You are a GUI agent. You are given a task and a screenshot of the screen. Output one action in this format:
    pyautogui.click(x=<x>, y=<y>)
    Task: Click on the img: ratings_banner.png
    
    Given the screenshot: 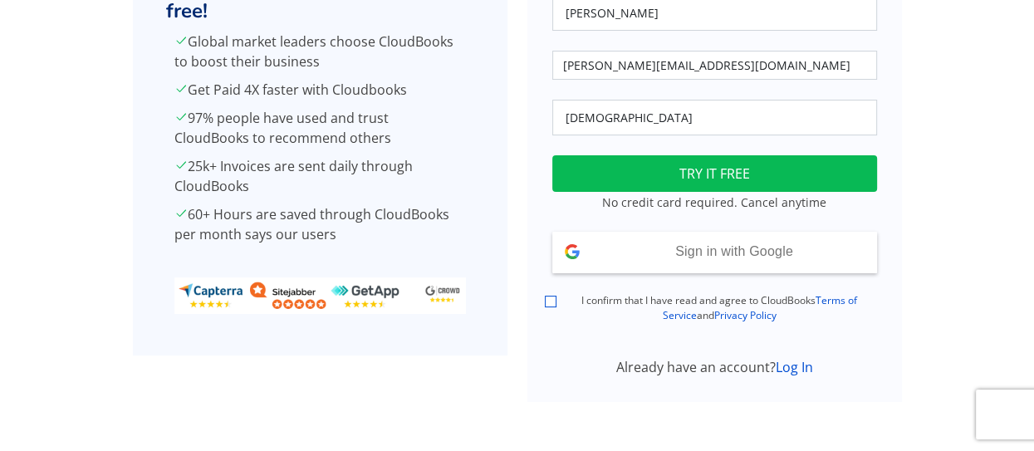 What is the action you would take?
    pyautogui.click(x=320, y=296)
    